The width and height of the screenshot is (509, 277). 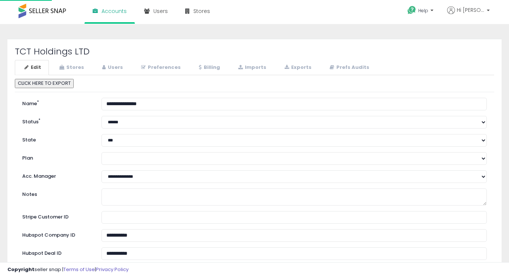 I want to click on a: Privacy Policy, so click(x=112, y=270).